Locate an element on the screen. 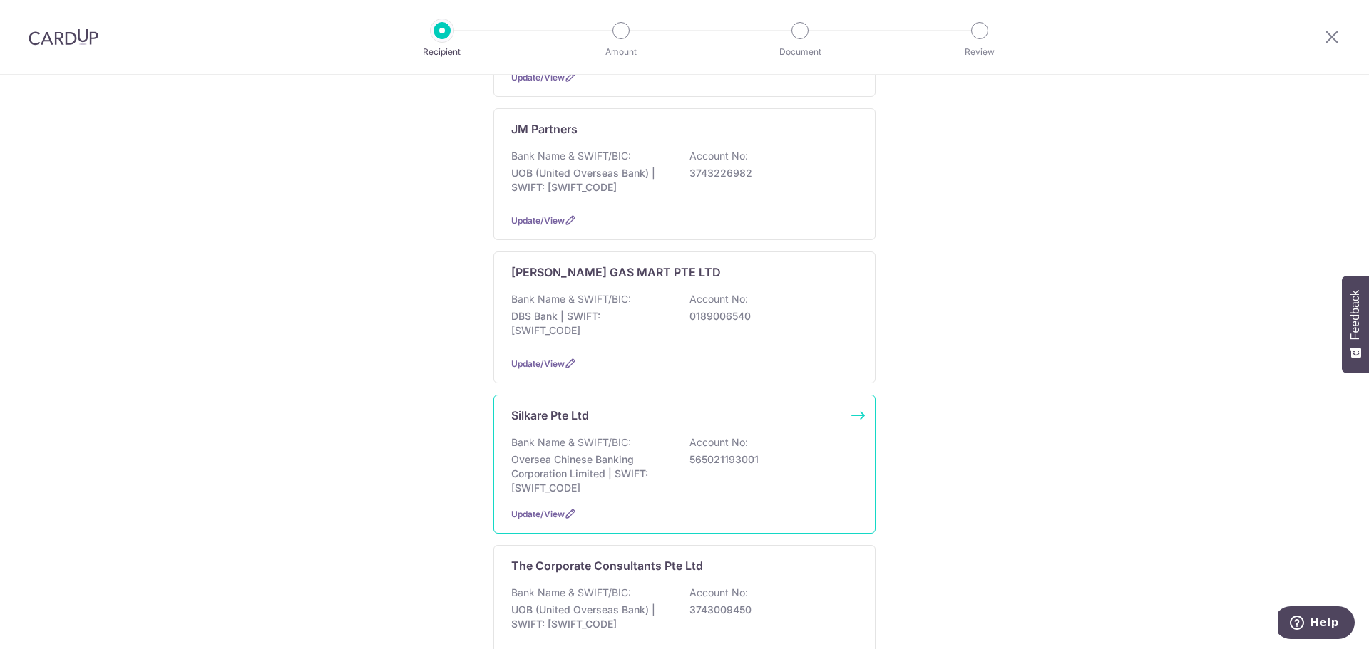 Image resolution: width=1369 pixels, height=649 pixels. p: Silkare Pte Ltd is located at coordinates (550, 416).